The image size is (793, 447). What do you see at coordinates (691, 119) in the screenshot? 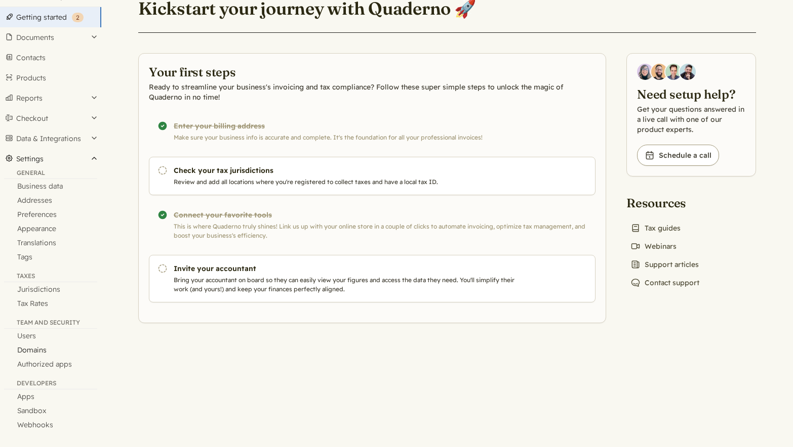
I see `p: Get your questions answered in a live call with one of our product experts.` at bounding box center [691, 119].